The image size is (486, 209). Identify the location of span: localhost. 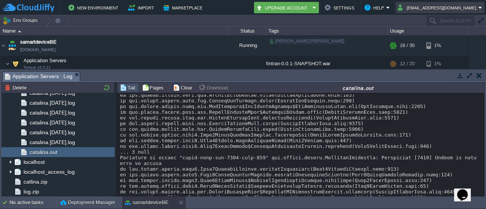
(34, 162).